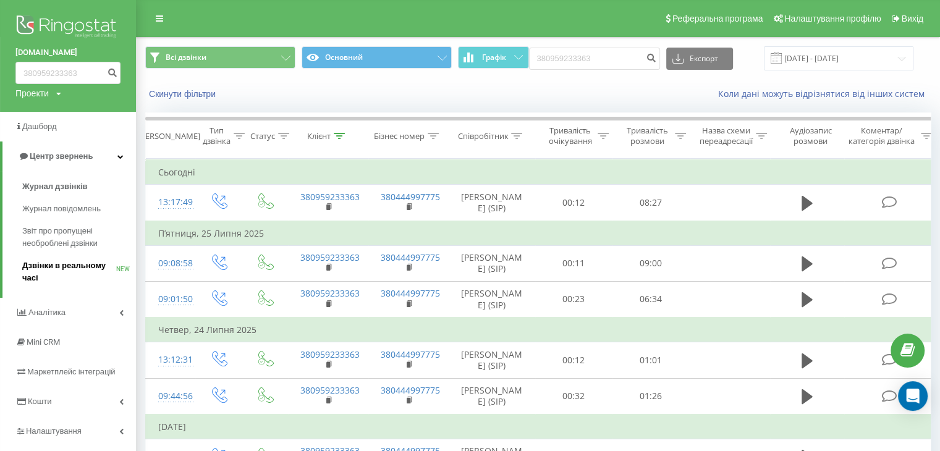  Describe the element at coordinates (171, 299) in the screenshot. I see `div: 09:01:50` at that location.